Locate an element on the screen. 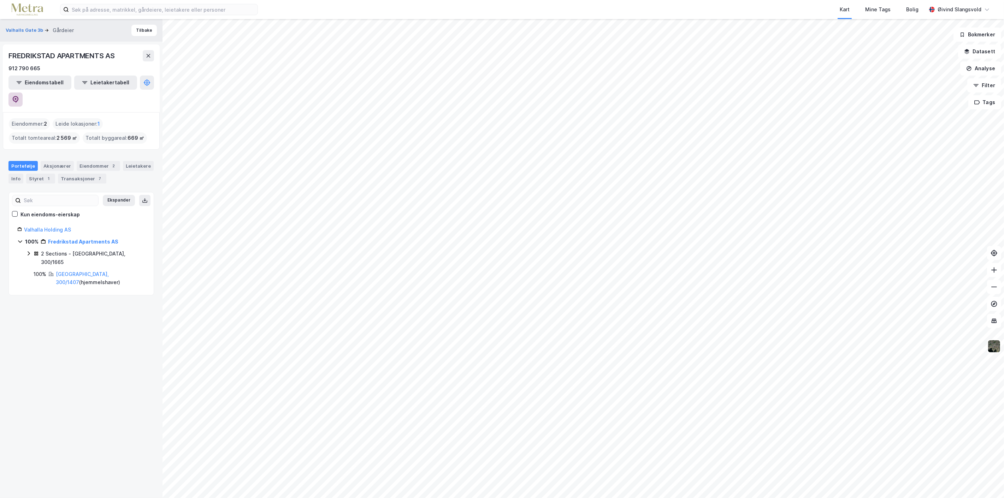 Image resolution: width=1004 pixels, height=498 pixels. div: Mine Tags is located at coordinates (878, 10).